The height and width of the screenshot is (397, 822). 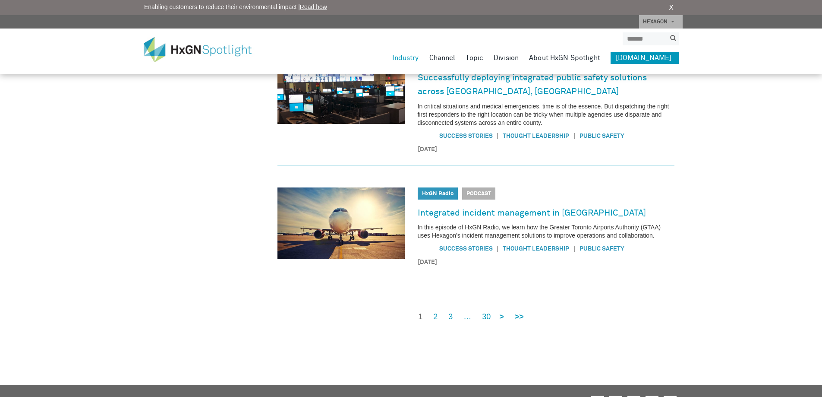 What do you see at coordinates (438, 193) in the screenshot?
I see `a: HxGN Radio` at bounding box center [438, 193].